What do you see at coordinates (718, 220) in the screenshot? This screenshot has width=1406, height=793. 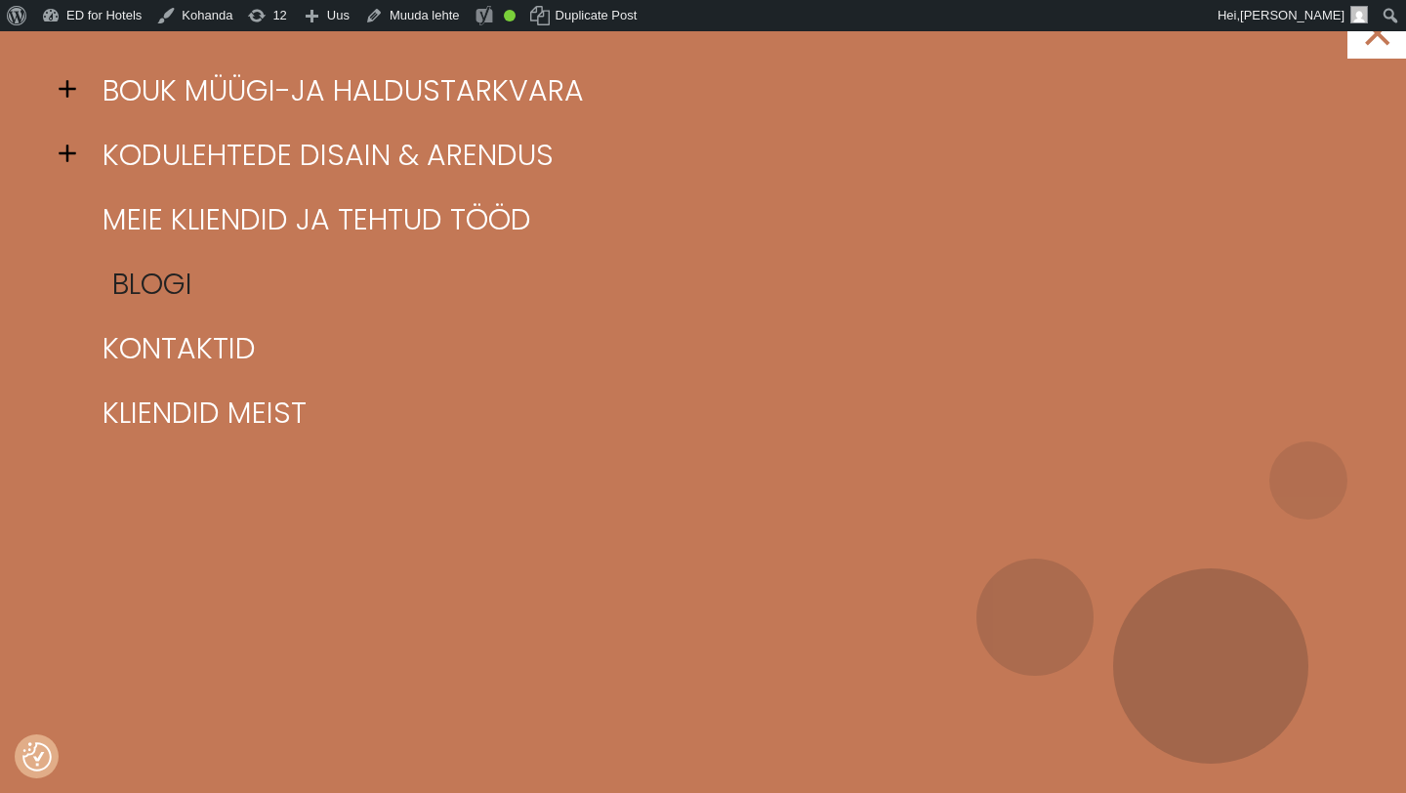 I see `a: Meie kliendid ja tehtud tööd` at bounding box center [718, 220].